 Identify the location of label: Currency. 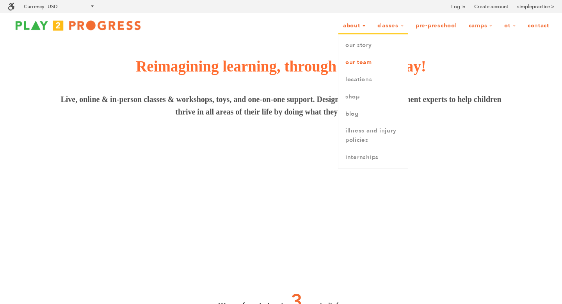
(34, 6).